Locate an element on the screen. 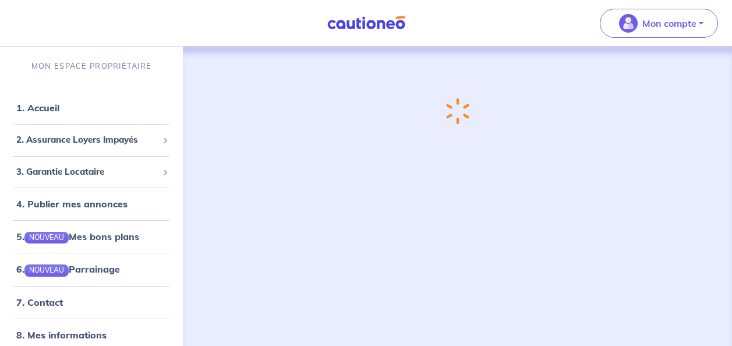 This screenshot has height=346, width=732. a: 5.NOUVEAUMes bons plans is located at coordinates (77, 236).